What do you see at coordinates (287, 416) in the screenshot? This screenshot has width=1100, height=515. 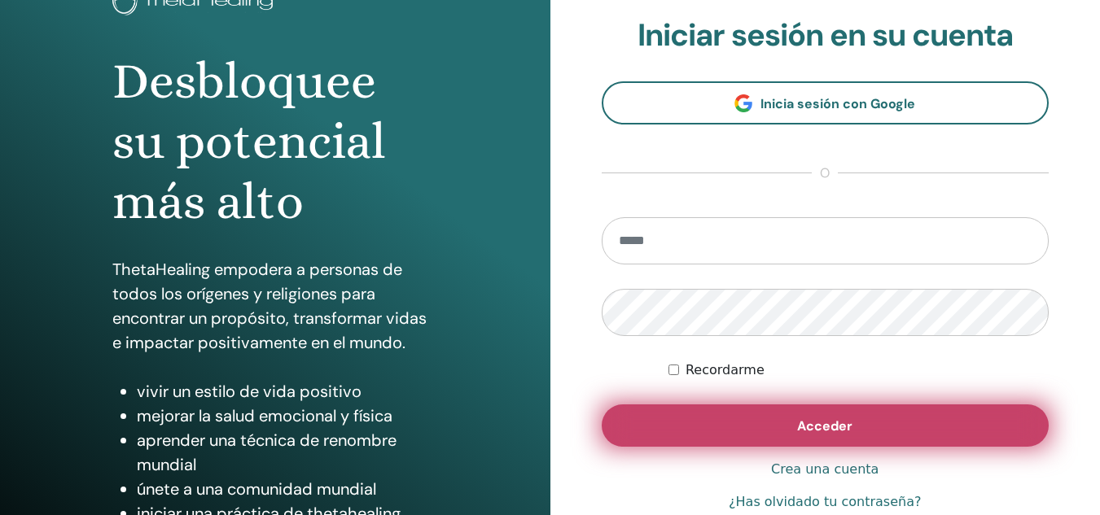 I see `li: mejorar la salud emocional y física` at bounding box center [287, 416].